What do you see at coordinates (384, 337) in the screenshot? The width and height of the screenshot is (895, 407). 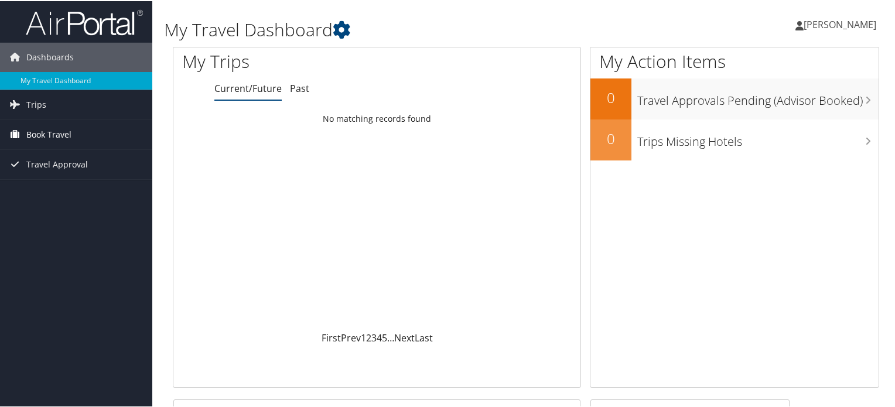 I see `a: 5` at bounding box center [384, 337].